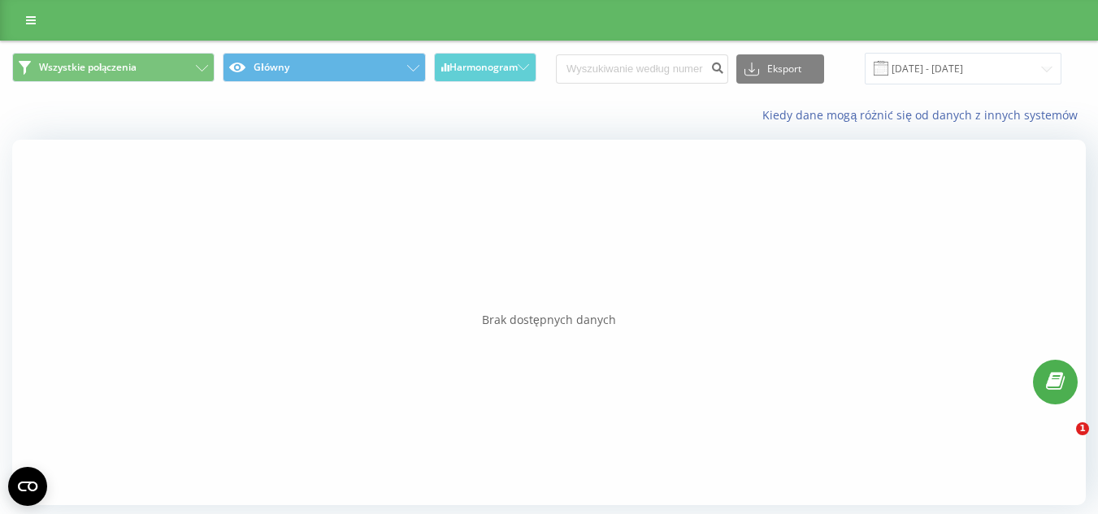 This screenshot has width=1098, height=514. What do you see at coordinates (780, 69) in the screenshot?
I see `button: Eksport` at bounding box center [780, 69].